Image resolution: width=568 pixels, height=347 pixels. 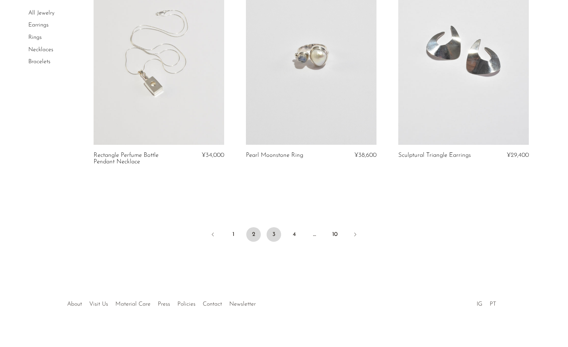 I want to click on a: Rectangle Perfume Bottle Pendant Necklace, so click(x=137, y=158).